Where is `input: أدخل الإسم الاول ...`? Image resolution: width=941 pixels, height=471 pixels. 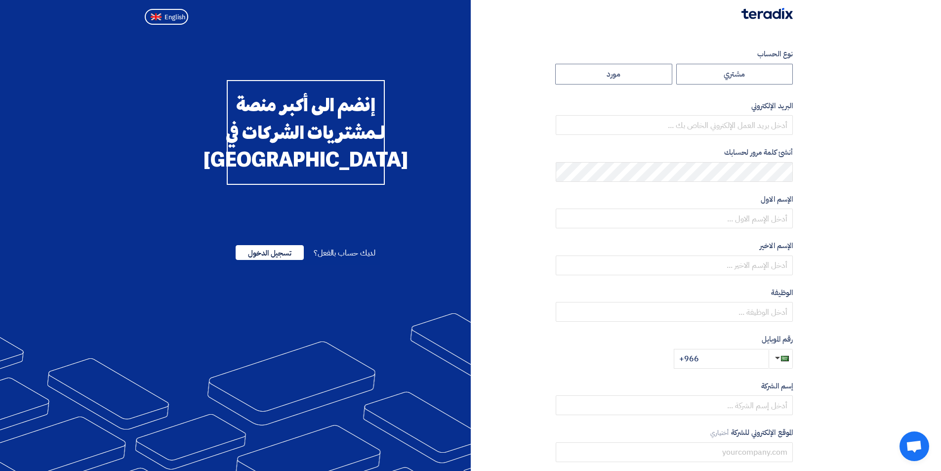
input: أدخل الإسم الاول ... is located at coordinates (674, 218).